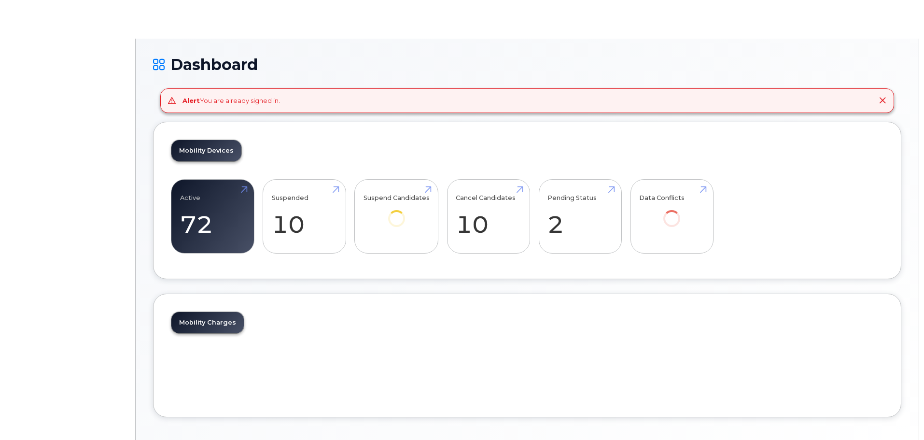  Describe the element at coordinates (580, 216) in the screenshot. I see `a: Pending Status 2` at that location.